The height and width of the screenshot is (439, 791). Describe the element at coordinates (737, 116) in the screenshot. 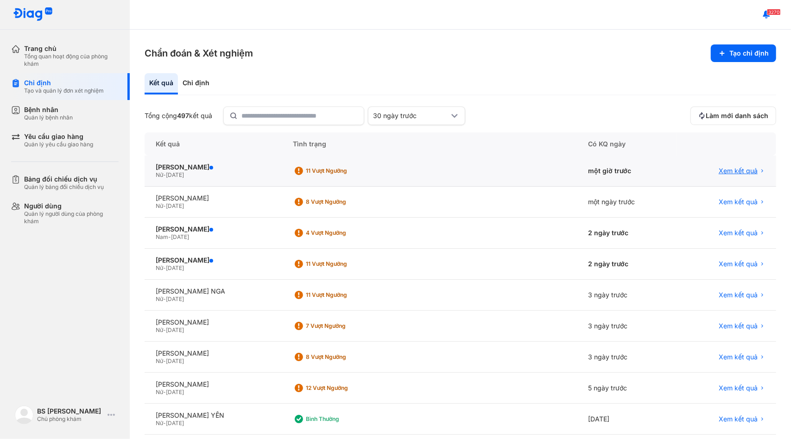

I see `span: Làm mới danh sách` at that location.